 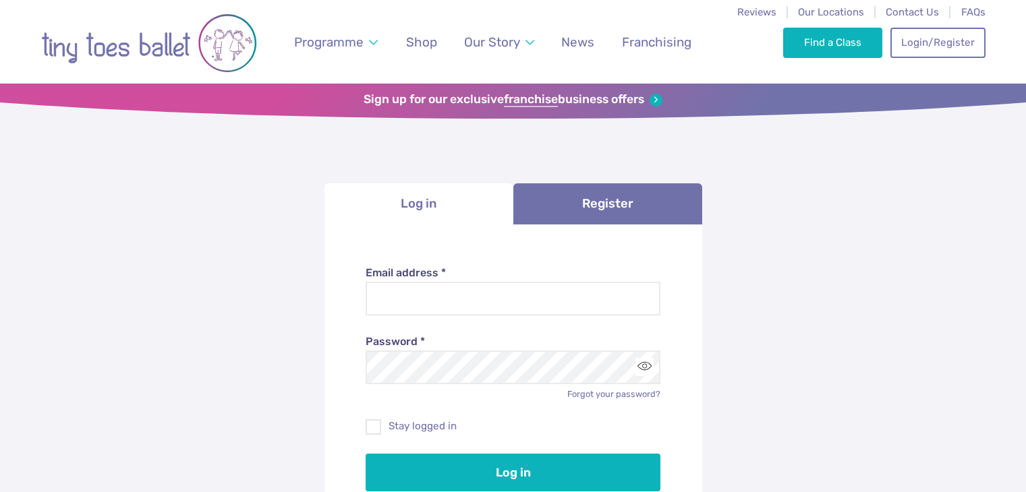 I want to click on span: News, so click(x=577, y=42).